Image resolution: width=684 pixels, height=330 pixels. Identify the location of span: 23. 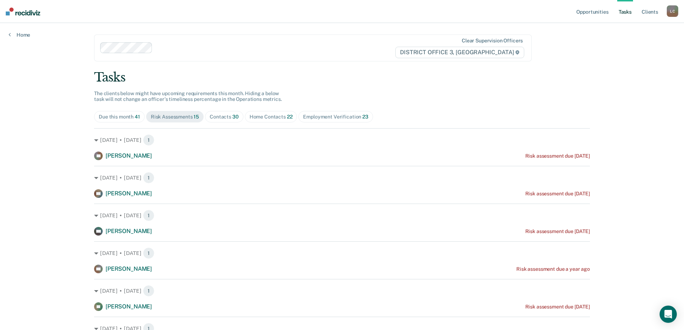
(365, 117).